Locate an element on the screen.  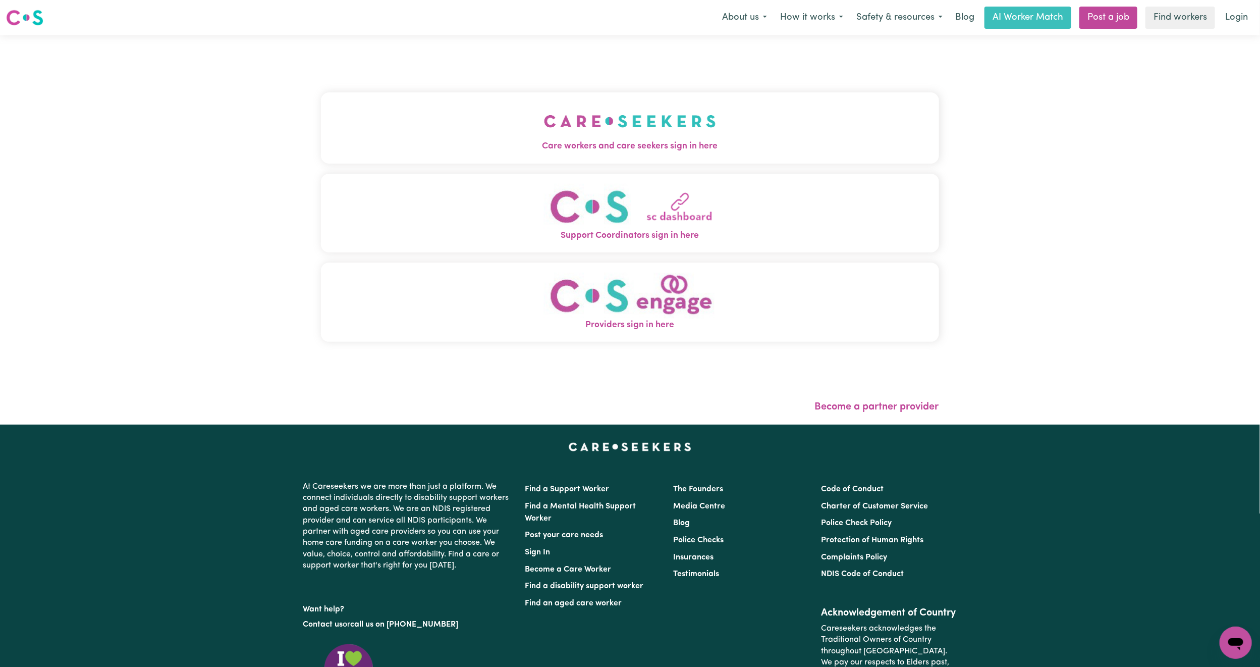
p: or is located at coordinates (408, 624).